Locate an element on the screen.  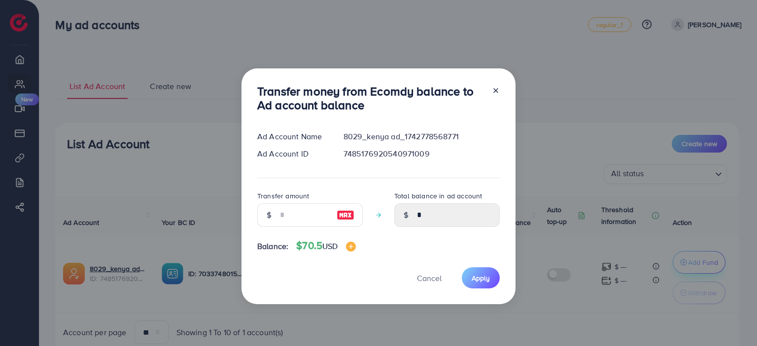
span: Balance: is located at coordinates (273, 246).